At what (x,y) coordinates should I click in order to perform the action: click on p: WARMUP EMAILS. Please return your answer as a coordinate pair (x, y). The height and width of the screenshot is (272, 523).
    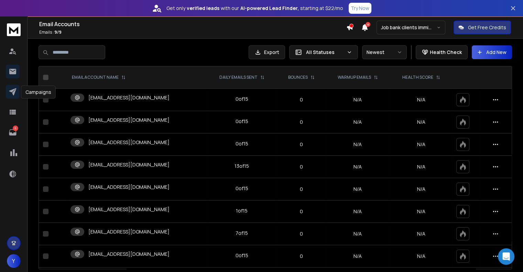
    Looking at the image, I should click on (354, 77).